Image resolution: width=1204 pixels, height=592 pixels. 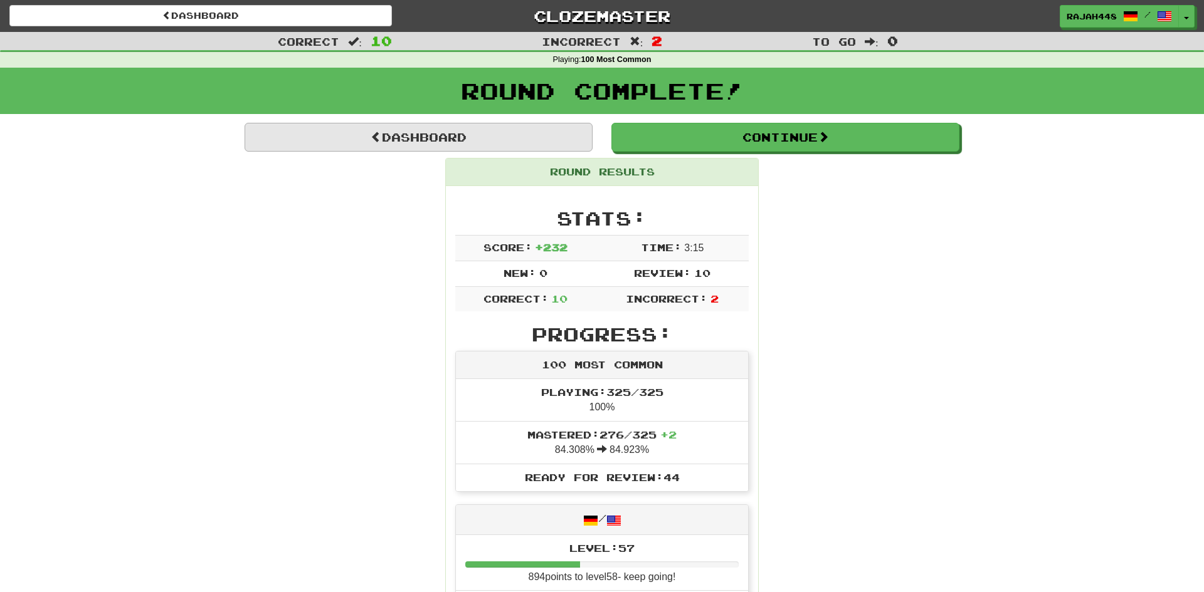 I want to click on span: 3 : 15, so click(x=693, y=248).